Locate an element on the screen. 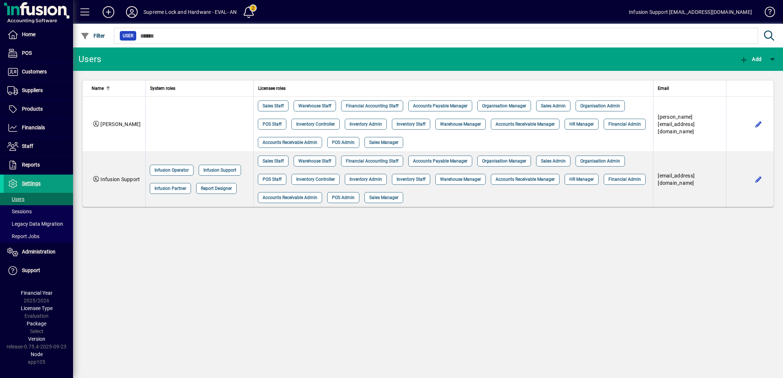 This screenshot has width=783, height=378. span: Sessions is located at coordinates (19, 212).